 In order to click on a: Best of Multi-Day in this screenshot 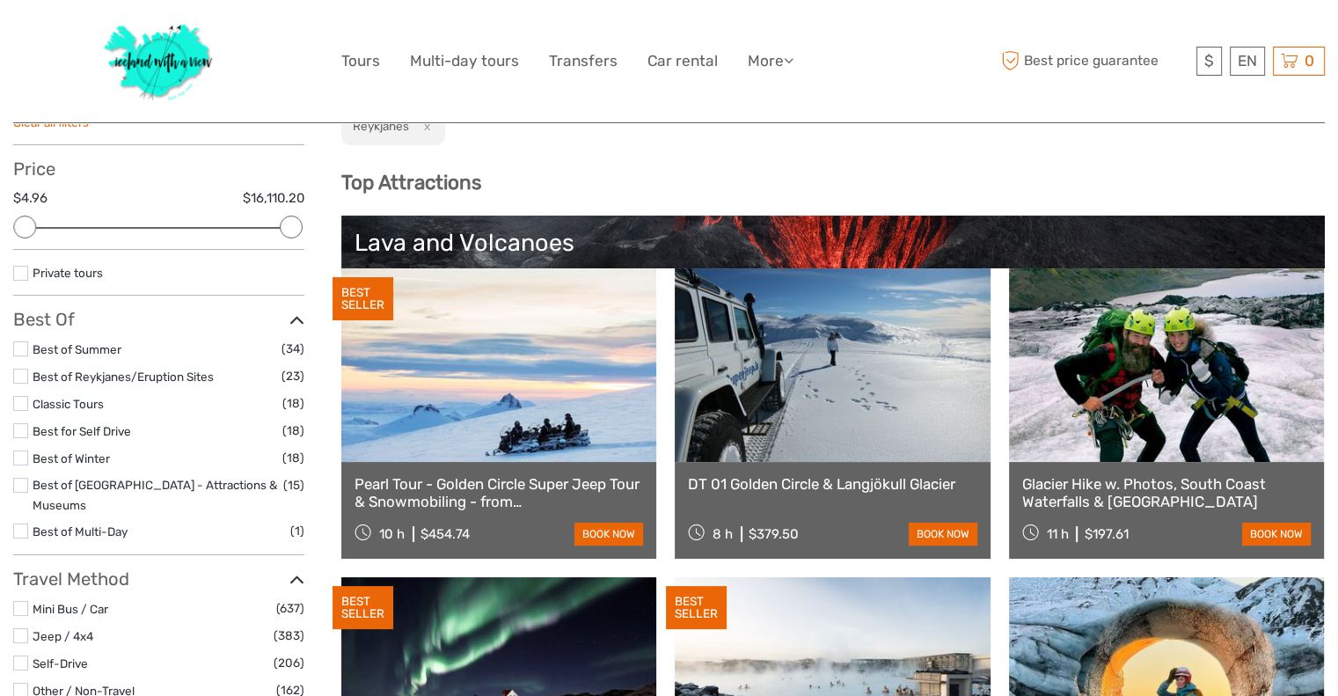, I will do `click(80, 531)`.